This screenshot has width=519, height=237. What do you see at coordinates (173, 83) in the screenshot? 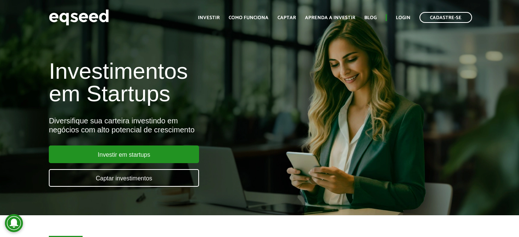
I see `h1: Investimentos em Startups` at bounding box center [173, 83].